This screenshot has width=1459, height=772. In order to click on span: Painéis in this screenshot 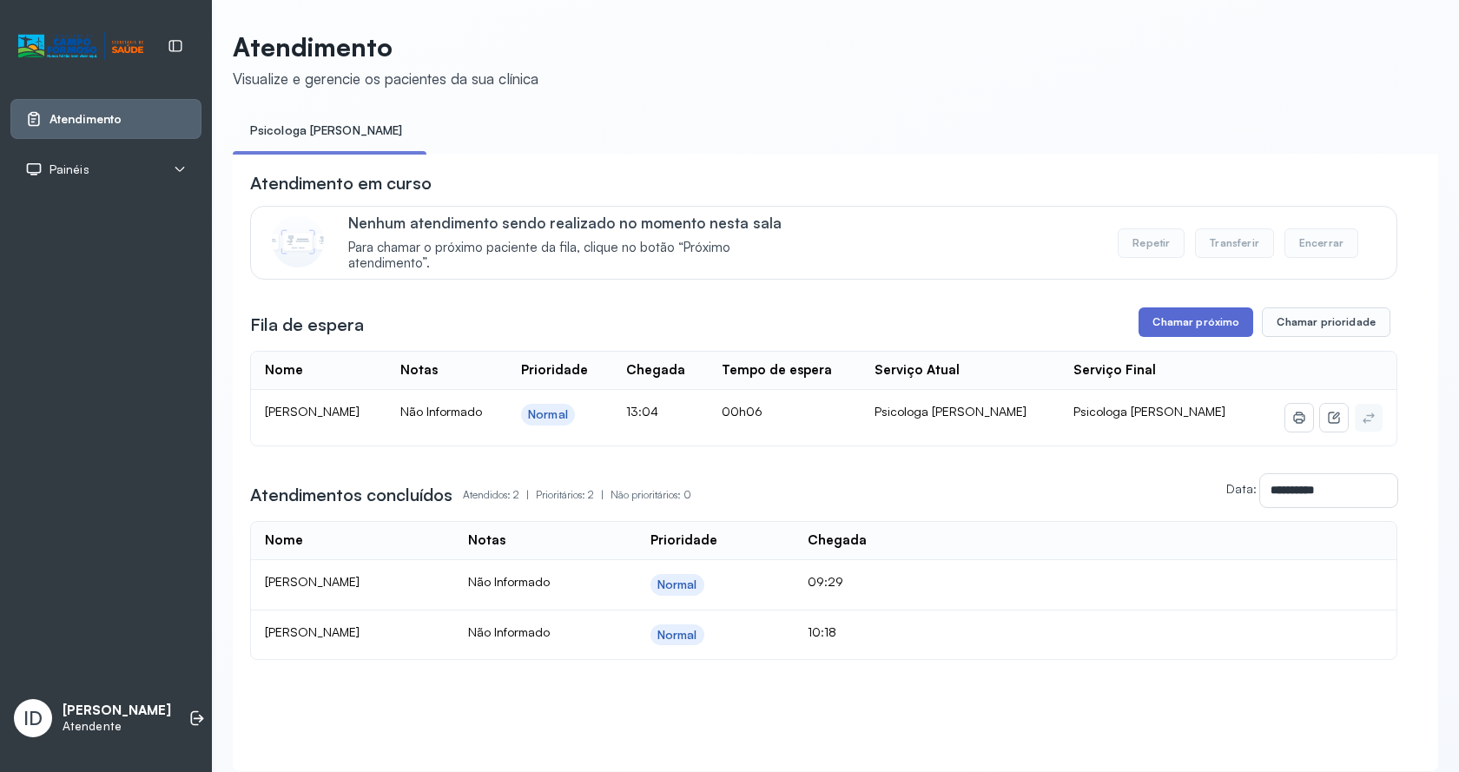, I will do `click(69, 169)`.